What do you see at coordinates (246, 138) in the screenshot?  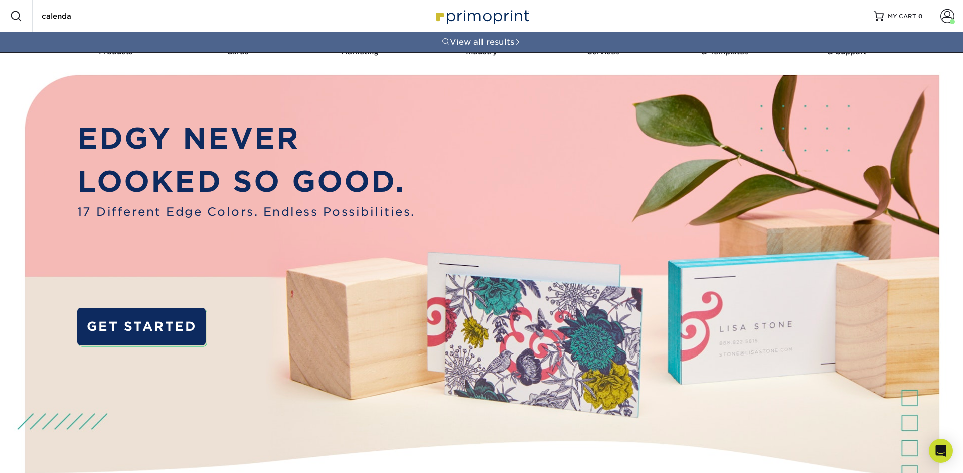 I see `p: EDGY NEVER` at bounding box center [246, 138].